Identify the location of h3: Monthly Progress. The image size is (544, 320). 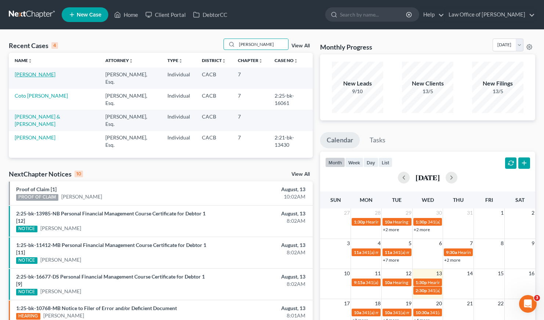
(346, 47).